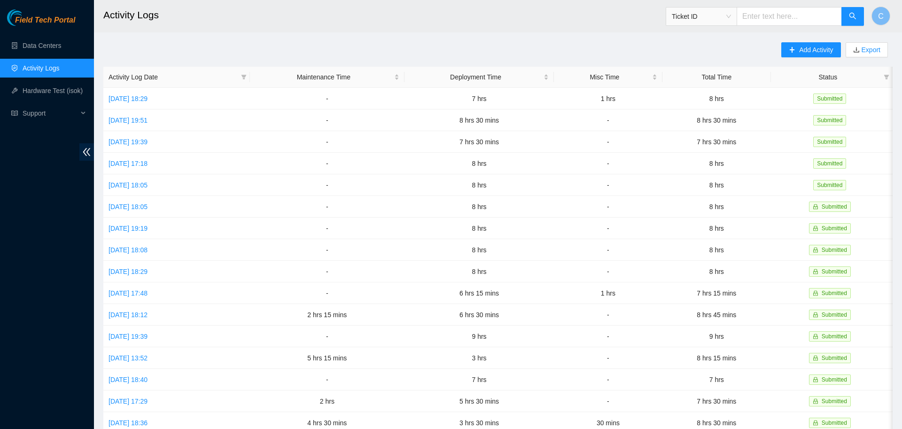  What do you see at coordinates (881, 16) in the screenshot?
I see `span: C` at bounding box center [881, 16].